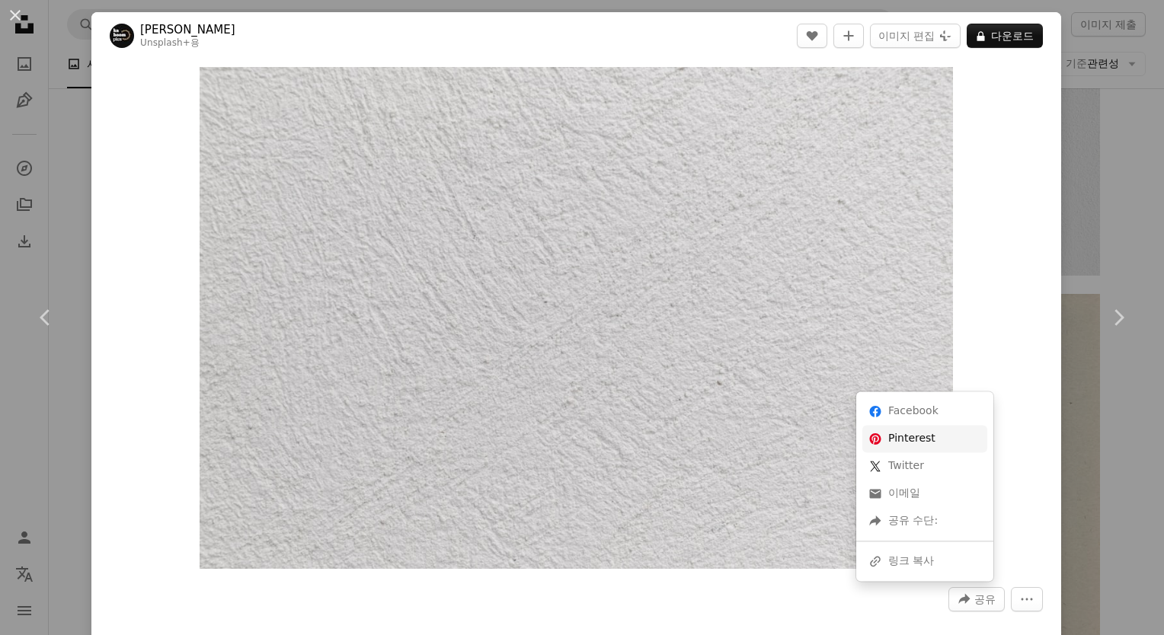  What do you see at coordinates (985, 599) in the screenshot?
I see `span: 공유` at bounding box center [985, 599].